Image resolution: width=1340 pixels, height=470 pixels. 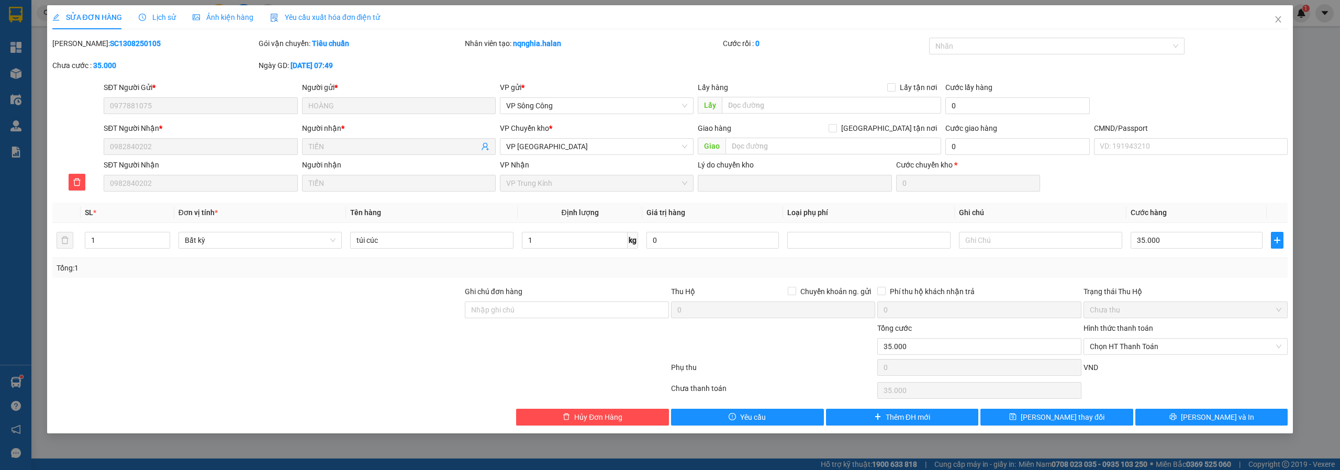 What do you see at coordinates (135, 43) in the screenshot?
I see `b: SC1308250105` at bounding box center [135, 43].